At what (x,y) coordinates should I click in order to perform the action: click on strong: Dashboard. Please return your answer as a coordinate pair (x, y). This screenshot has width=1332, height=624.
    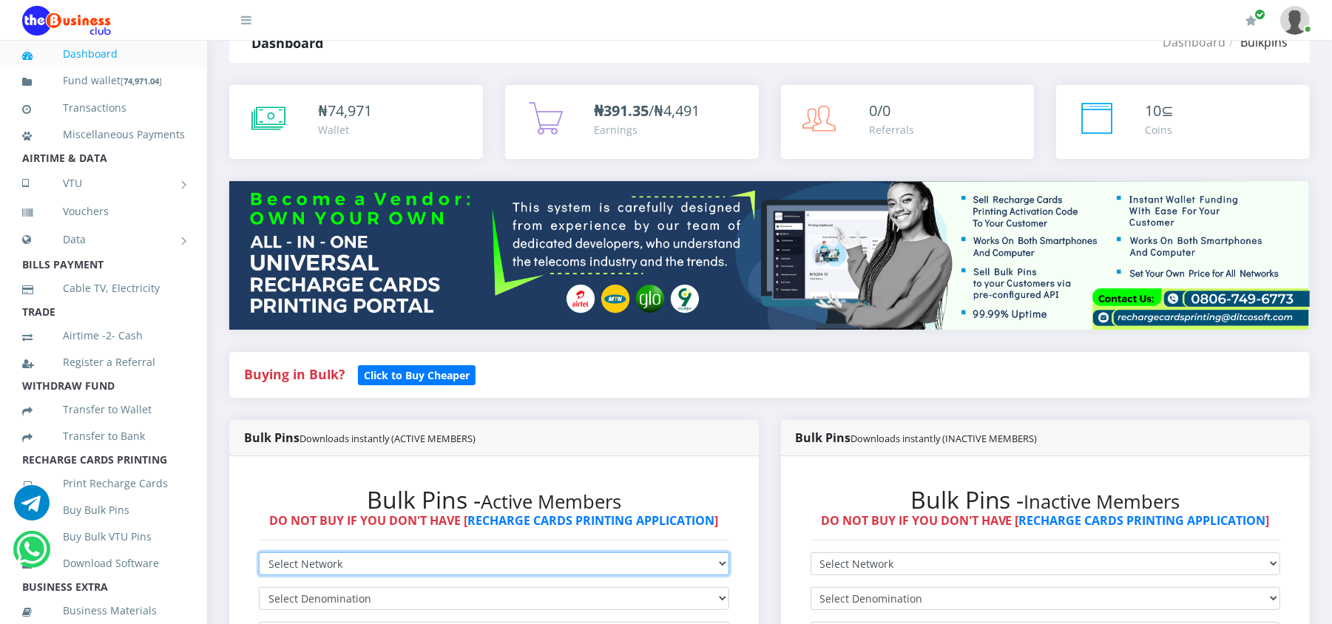
    Looking at the image, I should click on (287, 43).